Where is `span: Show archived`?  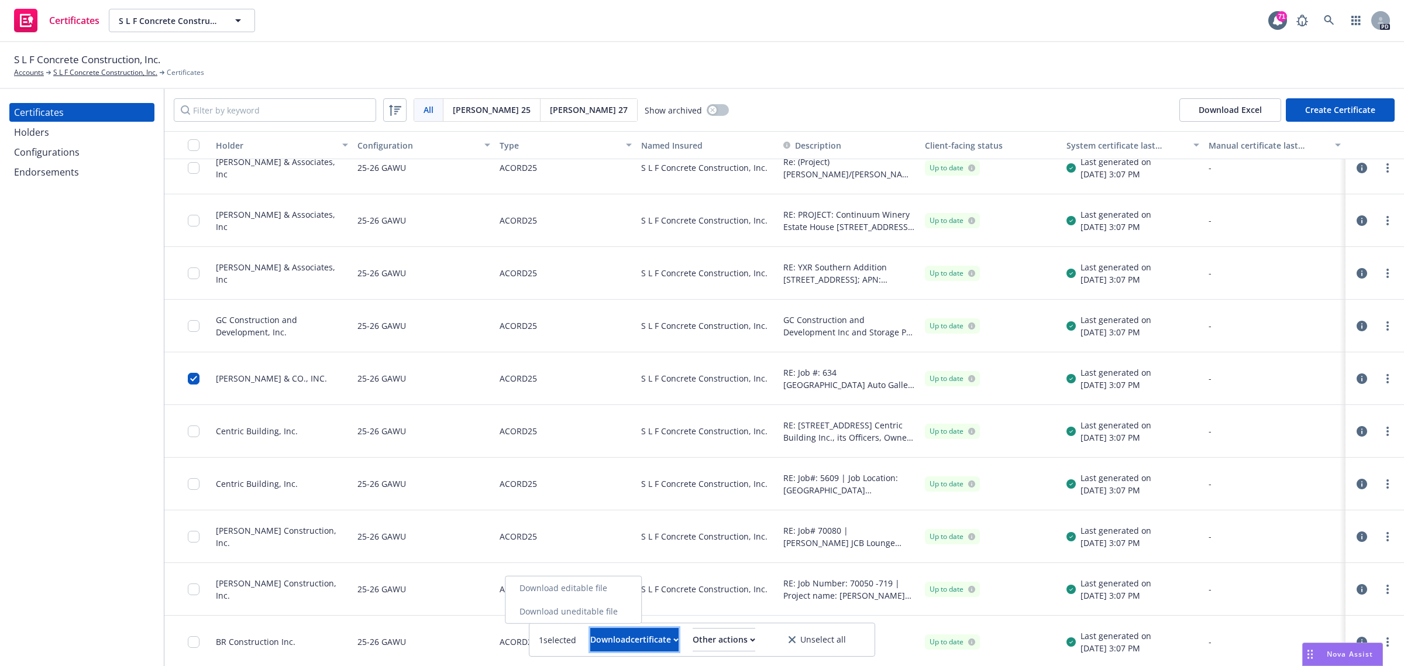 span: Show archived is located at coordinates (673, 110).